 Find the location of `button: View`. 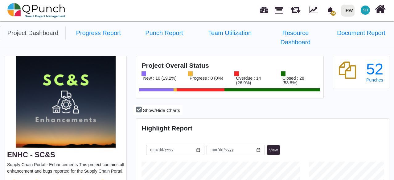

button: View is located at coordinates (273, 150).